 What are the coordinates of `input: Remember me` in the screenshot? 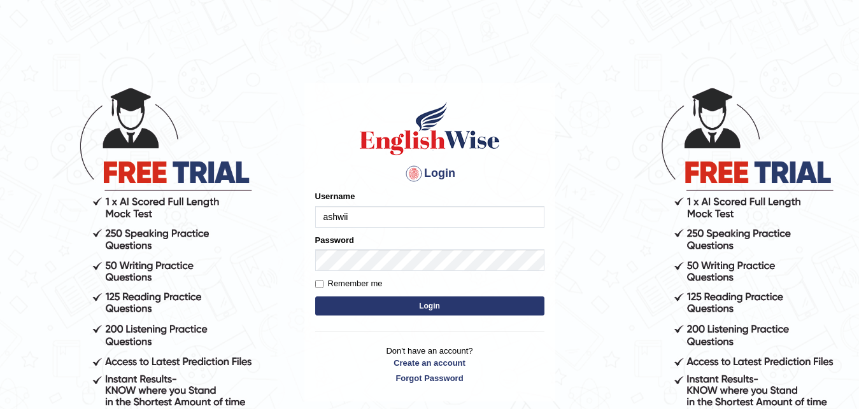 It's located at (319, 284).